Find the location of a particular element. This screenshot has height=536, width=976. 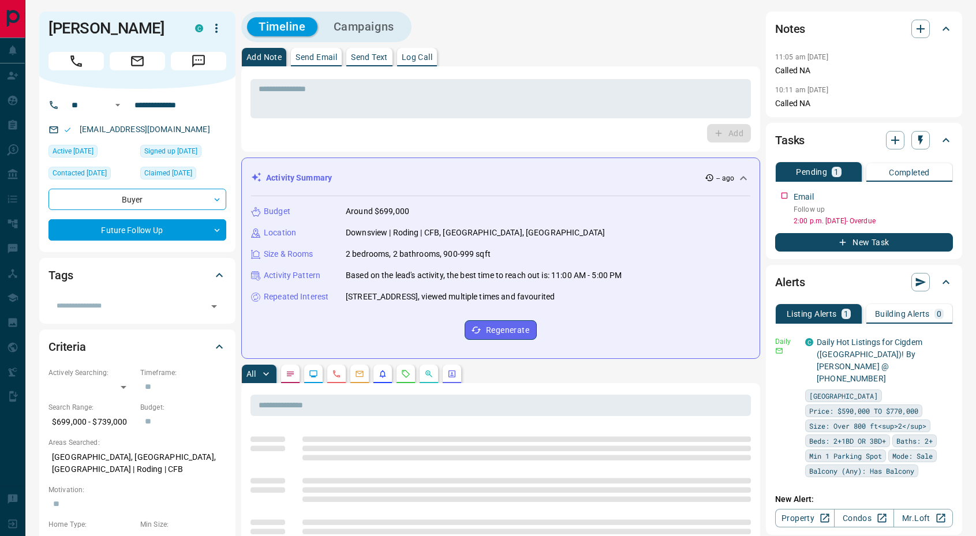

h2: Notes is located at coordinates (790, 29).